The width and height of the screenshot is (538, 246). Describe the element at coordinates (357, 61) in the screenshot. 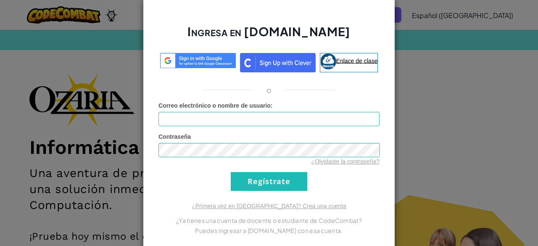

I see `font: Enlace de clase` at that location.